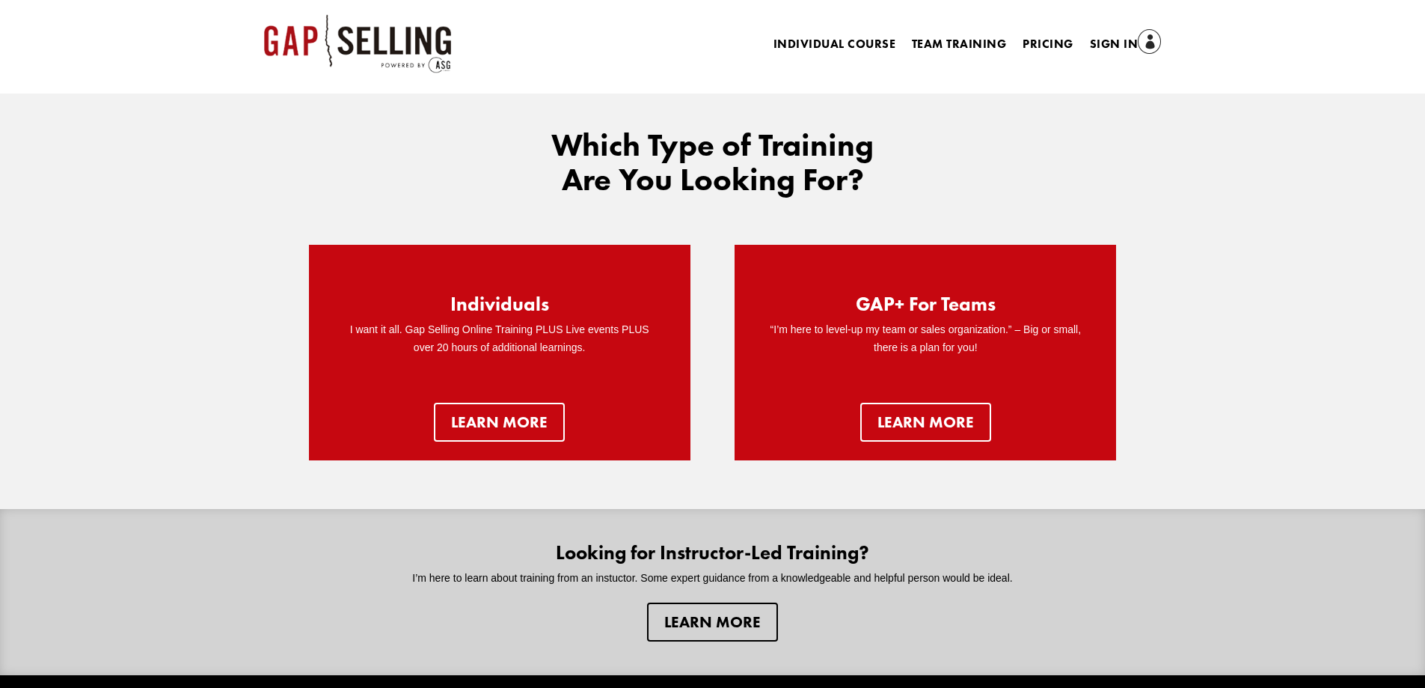 The image size is (1425, 688). Describe the element at coordinates (713, 166) in the screenshot. I see `h2: Which Type of Training Are You Looking For?` at that location.